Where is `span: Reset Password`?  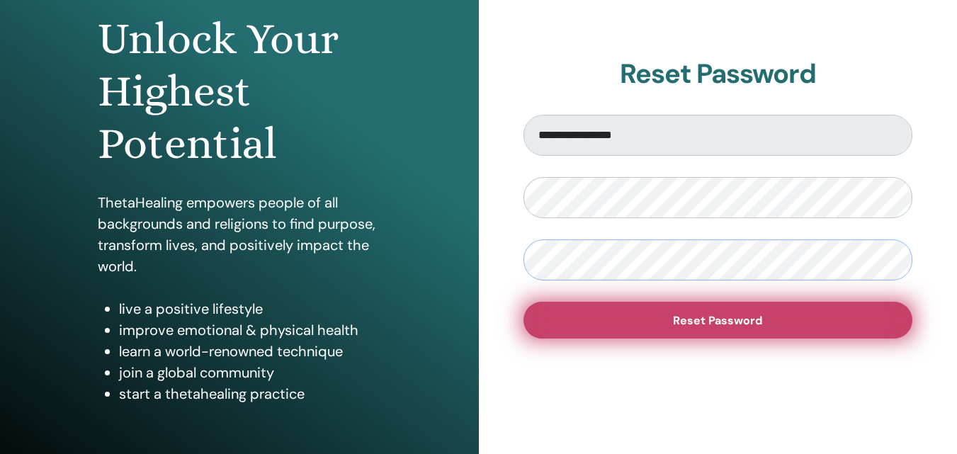
span: Reset Password is located at coordinates (718, 320).